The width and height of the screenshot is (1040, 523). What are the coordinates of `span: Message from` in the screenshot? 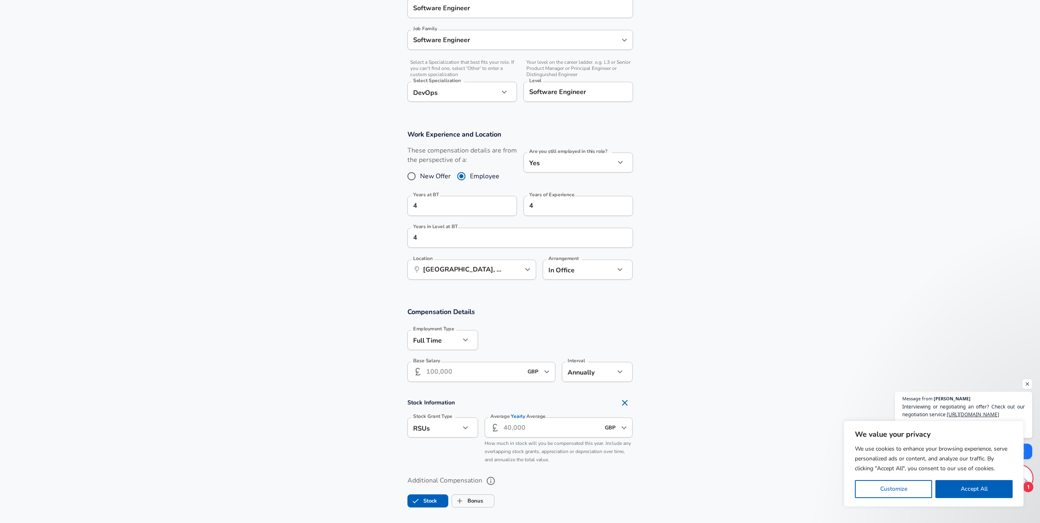 It's located at (918, 398).